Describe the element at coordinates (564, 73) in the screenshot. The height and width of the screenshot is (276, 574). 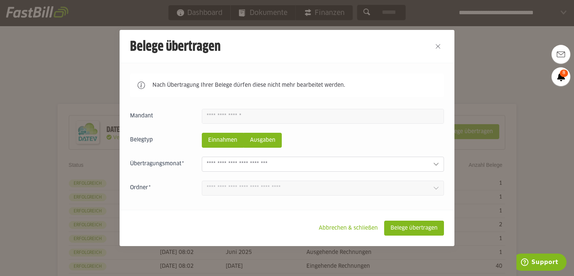
I see `span: 8` at that location.